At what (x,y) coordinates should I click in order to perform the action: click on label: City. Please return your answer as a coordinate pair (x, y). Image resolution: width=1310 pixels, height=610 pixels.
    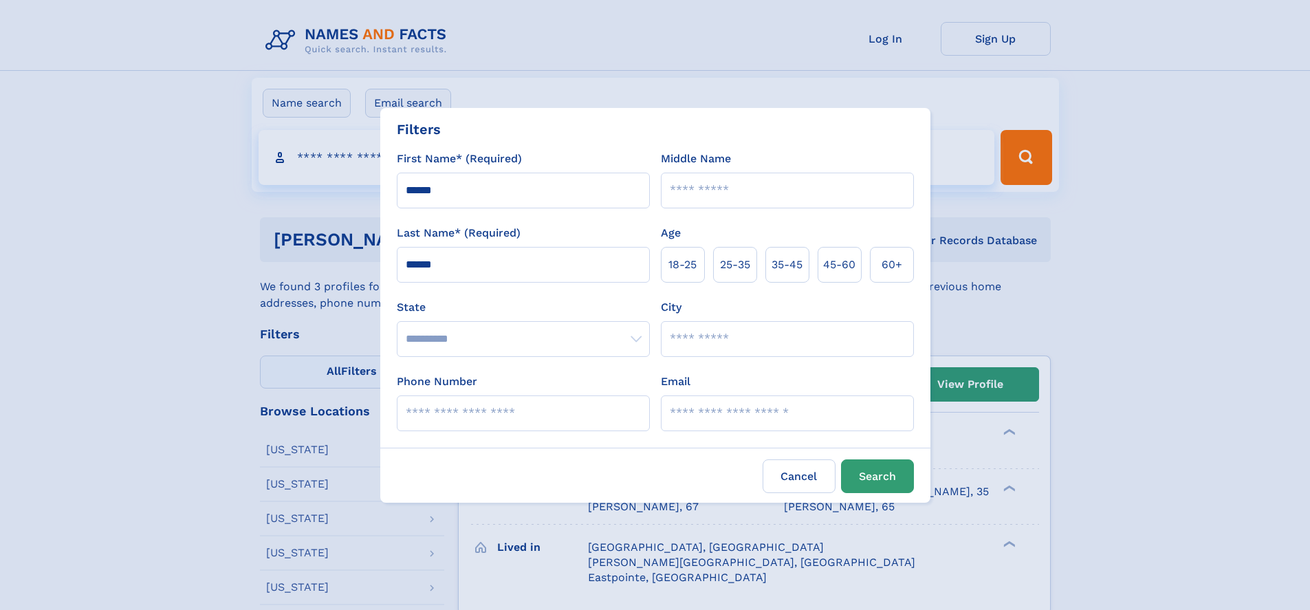
    Looking at the image, I should click on (671, 307).